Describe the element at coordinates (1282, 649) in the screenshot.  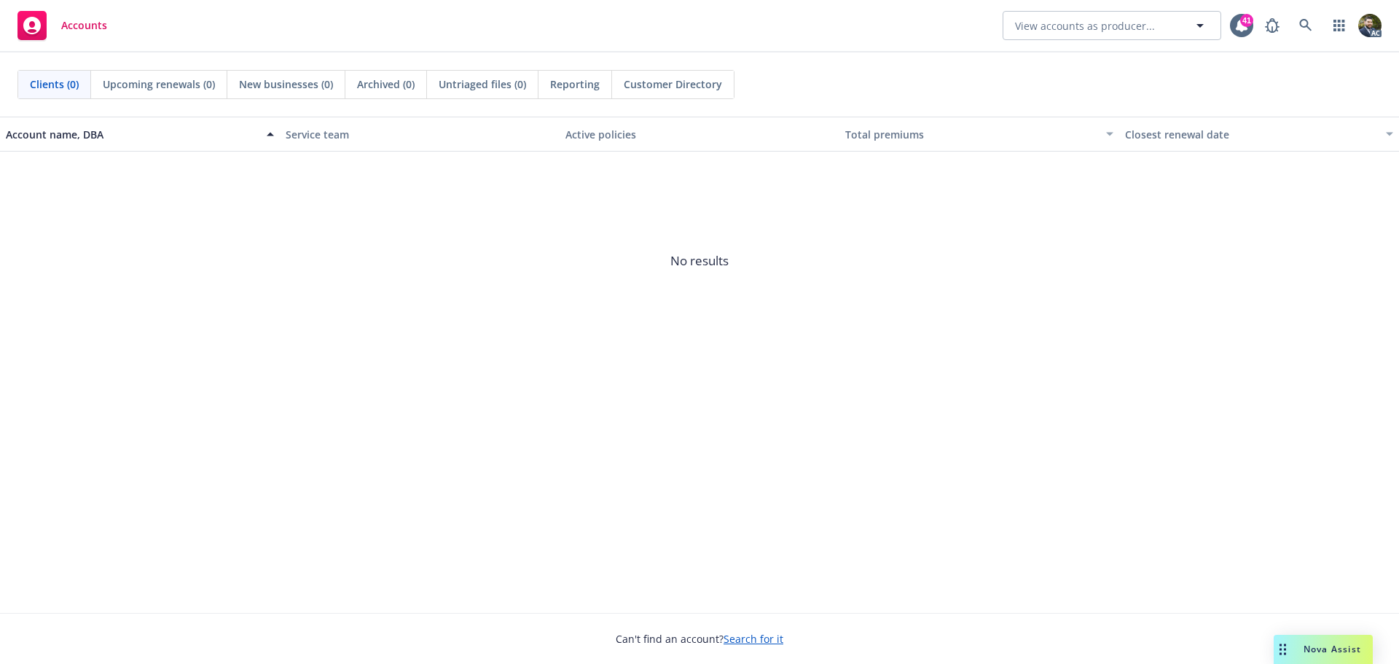
I see `div: Drag to move` at that location.